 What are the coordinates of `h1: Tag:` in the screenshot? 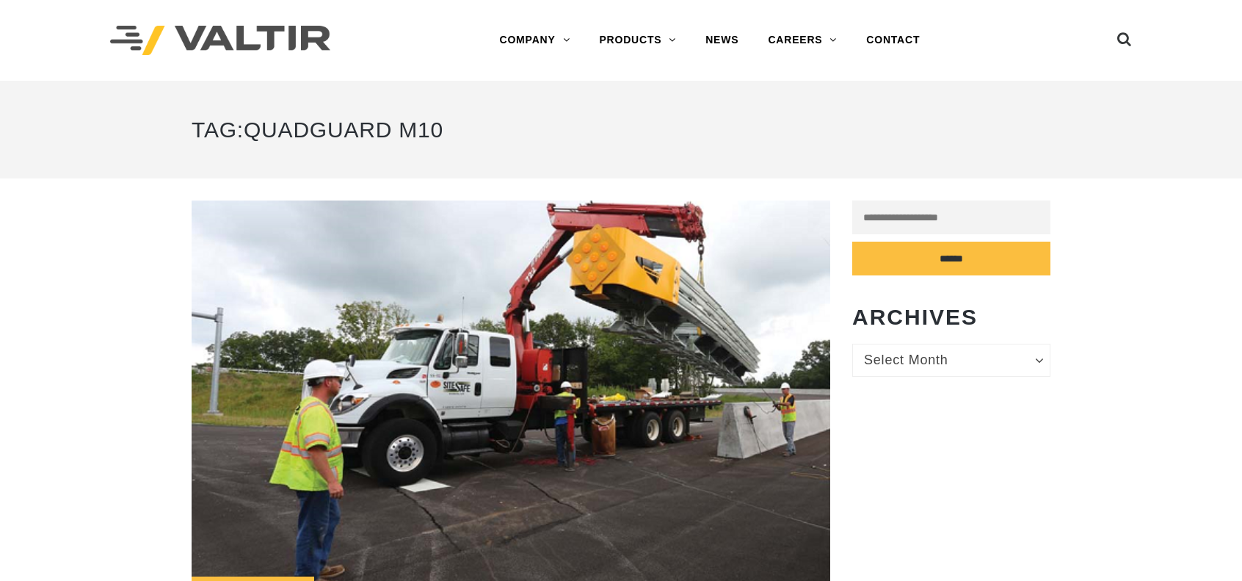 It's located at (621, 129).